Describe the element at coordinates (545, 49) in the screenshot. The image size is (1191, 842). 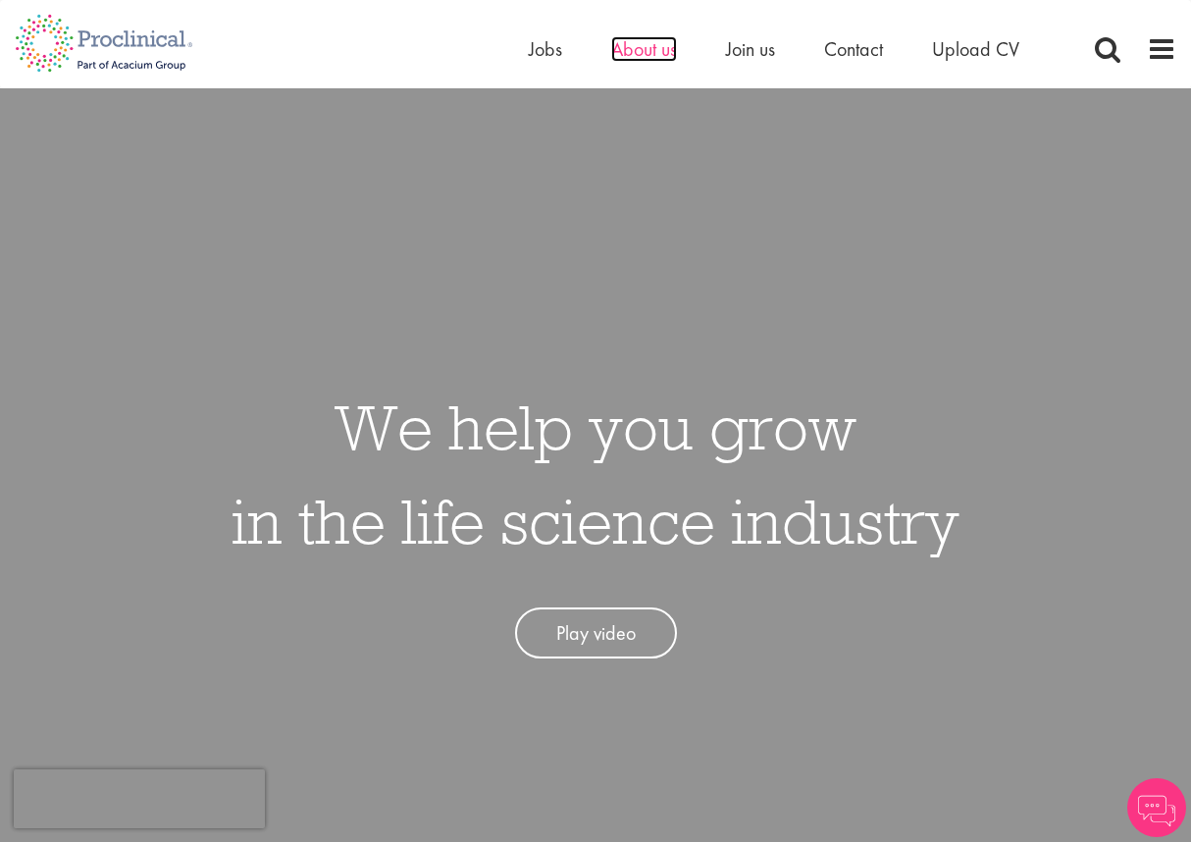
I see `span: Jobs` at that location.